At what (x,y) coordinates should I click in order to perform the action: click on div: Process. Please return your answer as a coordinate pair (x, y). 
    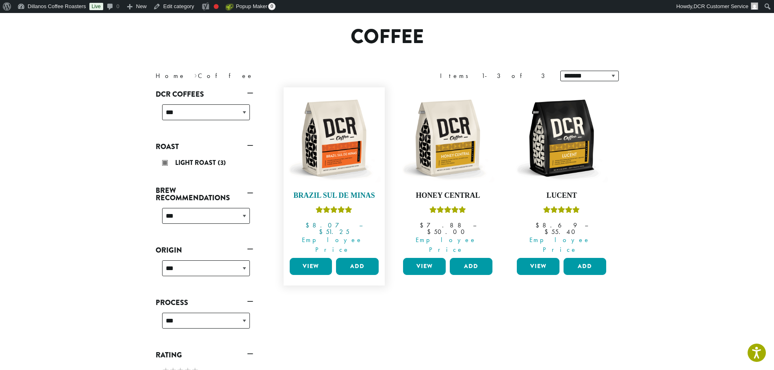
    Looking at the image, I should click on (204, 324).